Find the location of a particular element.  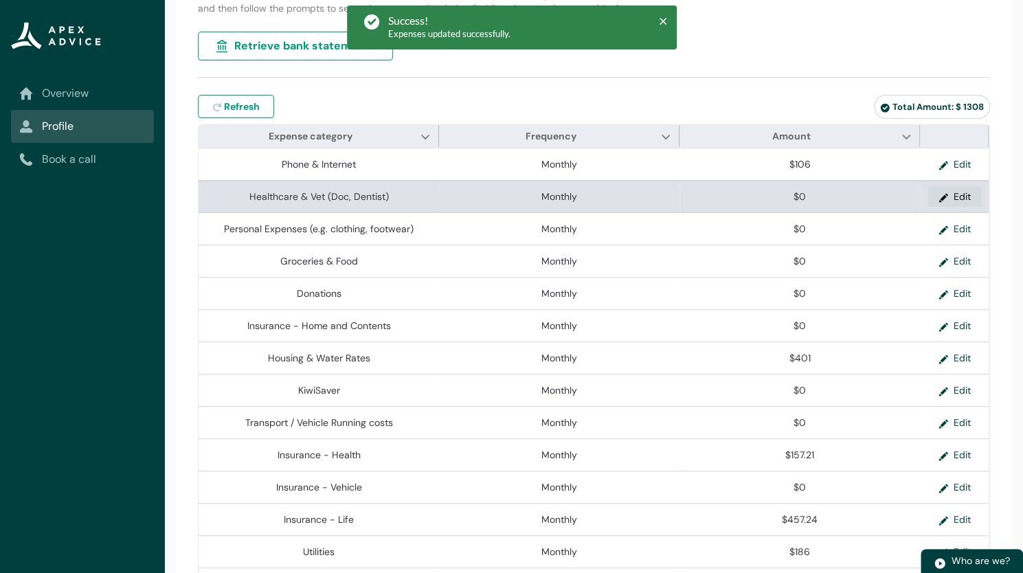

lightning-base-formatted-text: Personal Expenses (e.g. clothing, footwear) is located at coordinates (319, 229).